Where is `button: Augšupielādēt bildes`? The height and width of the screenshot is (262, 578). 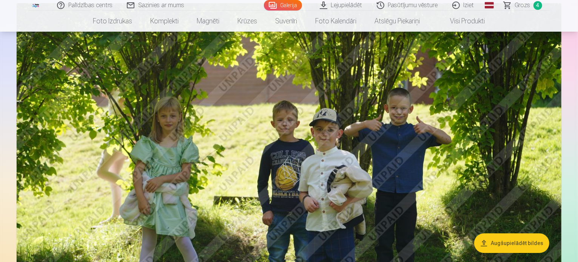 button: Augšupielādēt bildes is located at coordinates (511, 243).